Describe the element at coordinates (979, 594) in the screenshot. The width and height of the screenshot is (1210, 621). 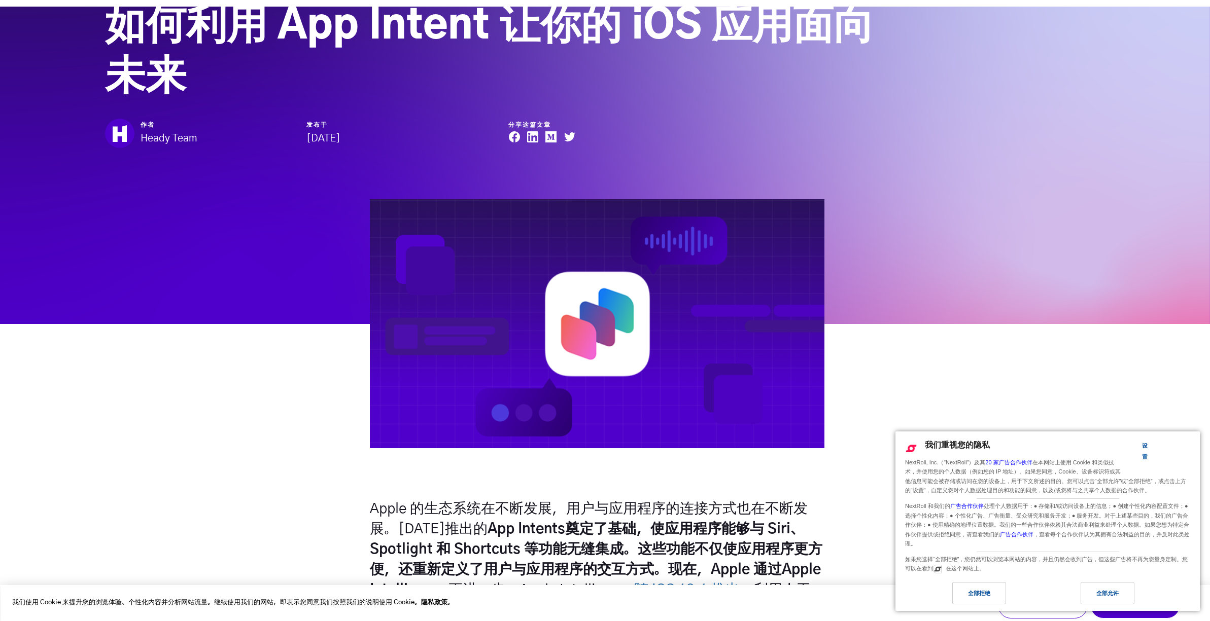
I see `font: 全部拒绝` at that location.